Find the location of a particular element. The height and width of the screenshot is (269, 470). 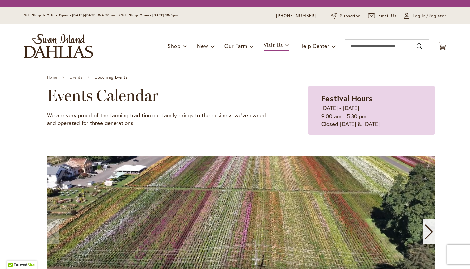

a: Subscribe is located at coordinates (346, 16).